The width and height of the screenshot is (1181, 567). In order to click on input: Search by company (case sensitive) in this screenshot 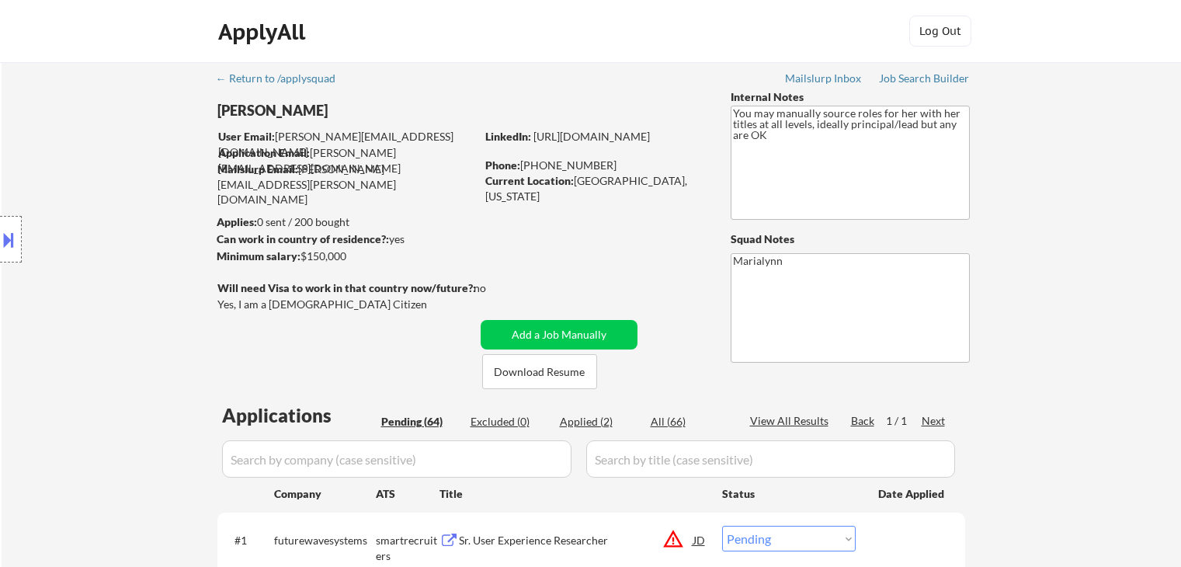, I will do `click(397, 459)`.